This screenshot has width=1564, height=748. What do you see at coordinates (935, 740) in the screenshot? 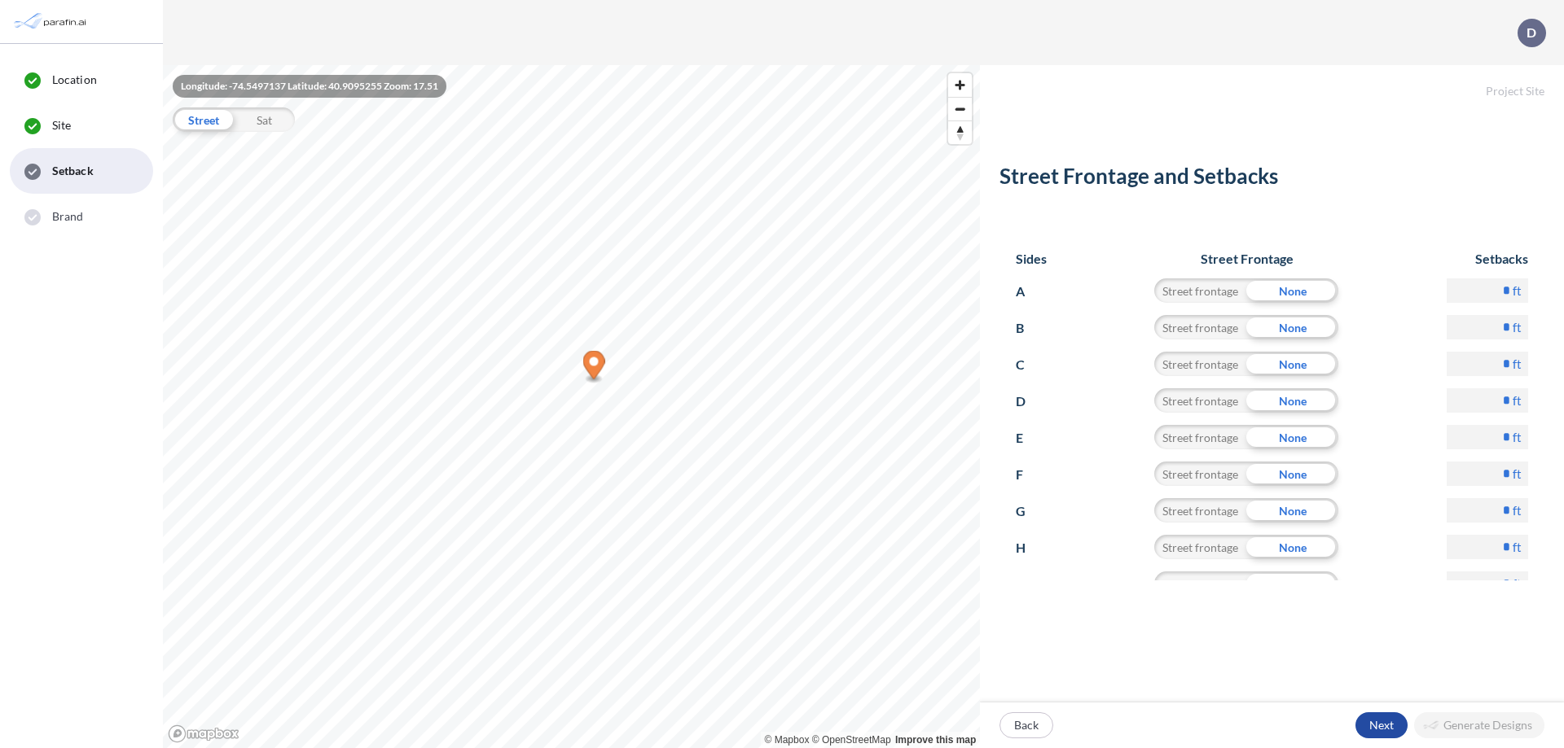
I see `a: Improve this map` at bounding box center [935, 740].